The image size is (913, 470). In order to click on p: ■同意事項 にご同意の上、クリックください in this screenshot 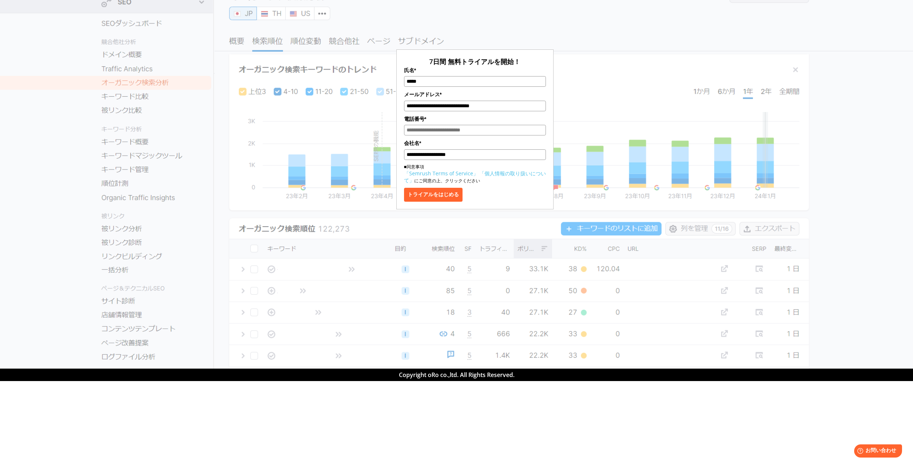, I will do `click(475, 174)`.